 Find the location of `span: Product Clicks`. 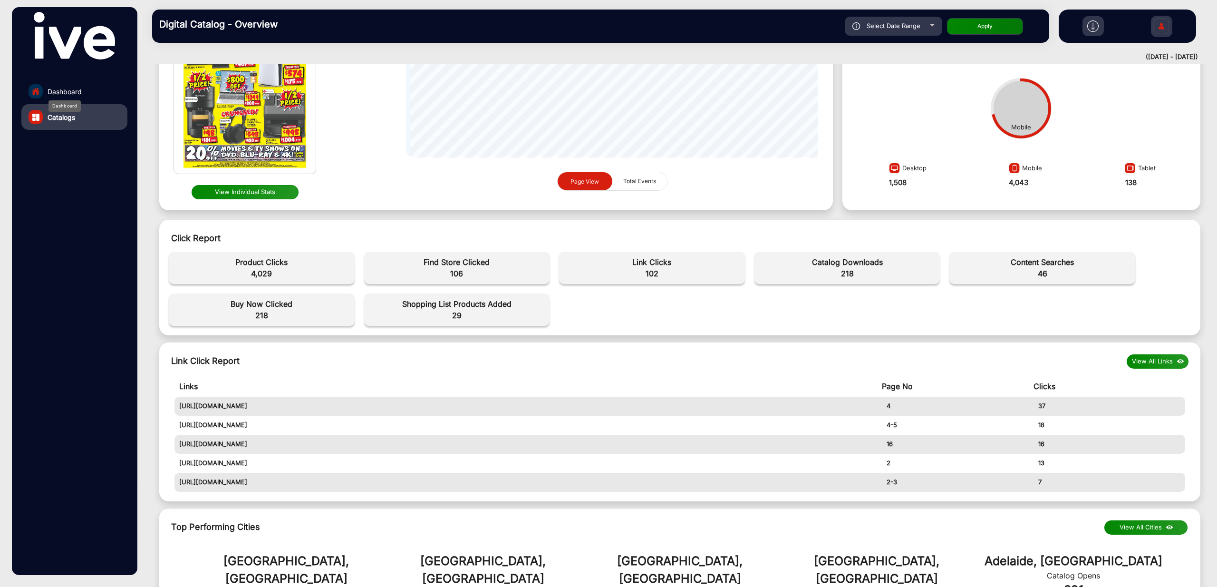

span: Product Clicks is located at coordinates (261, 262).